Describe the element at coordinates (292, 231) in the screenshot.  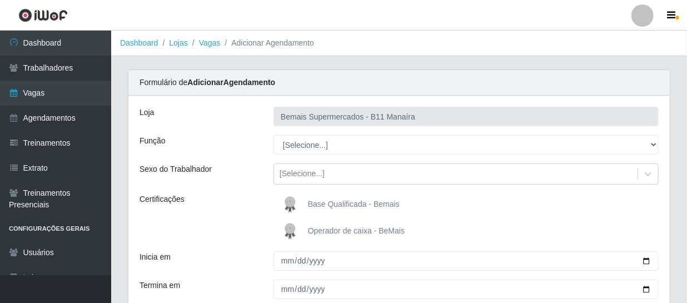
I see `img: Operador de caixa - BeMais` at that location.